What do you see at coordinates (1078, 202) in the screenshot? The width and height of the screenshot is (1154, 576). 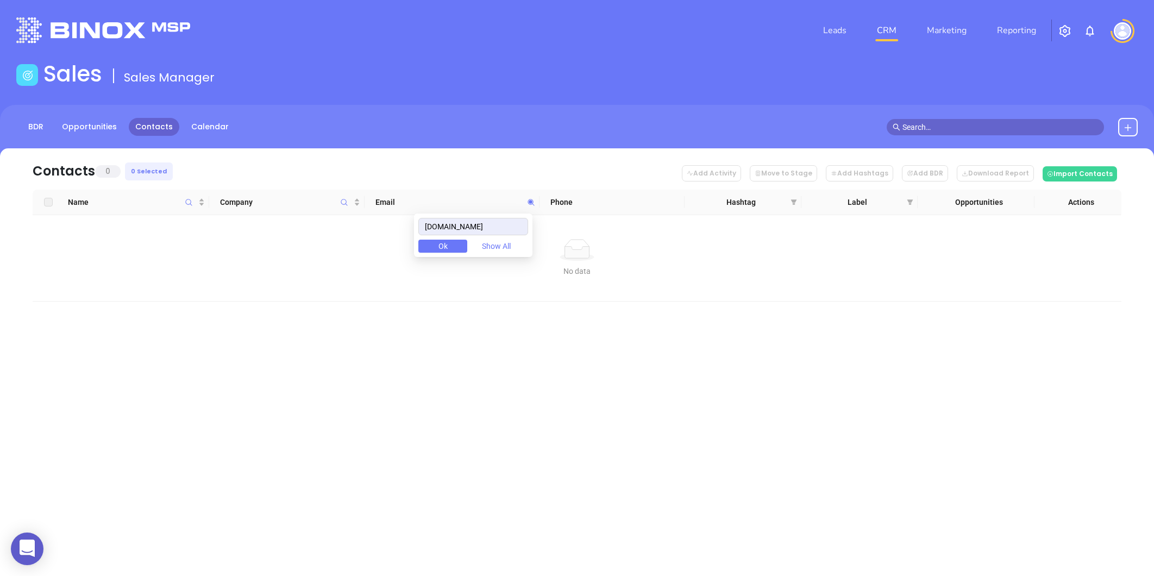 I see `th: Actions` at bounding box center [1078, 202].